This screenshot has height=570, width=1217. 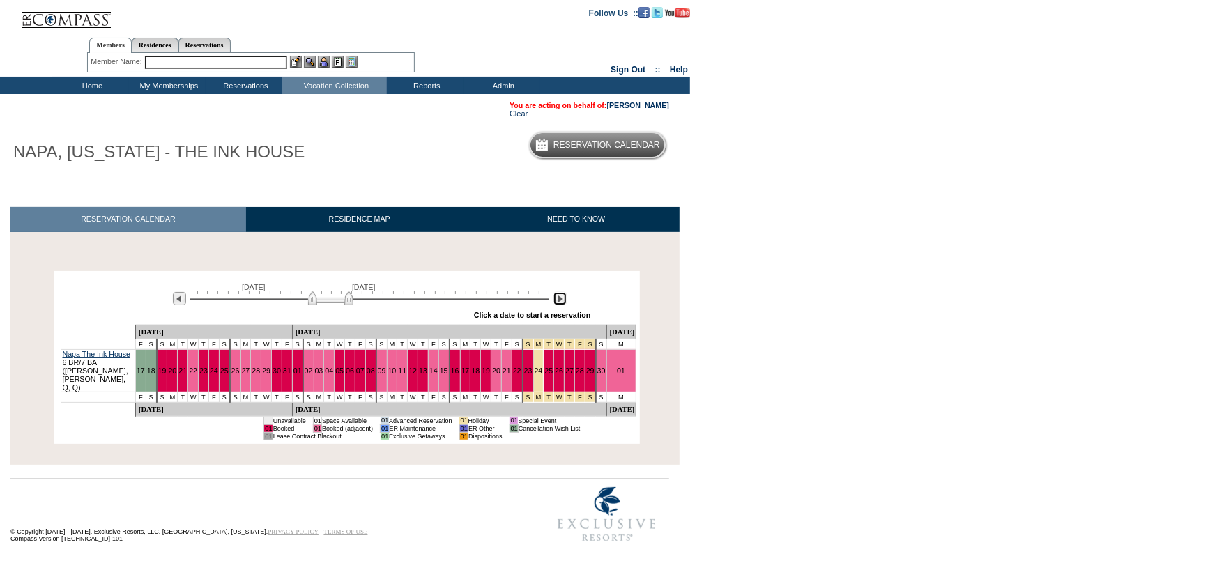 What do you see at coordinates (296, 61) in the screenshot?
I see `img: b_edit.gif` at bounding box center [296, 61].